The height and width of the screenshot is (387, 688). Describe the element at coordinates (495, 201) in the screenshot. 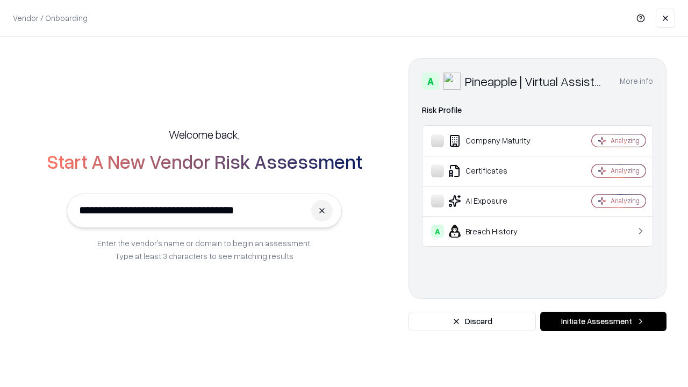

I see `div: AI Exposure` at that location.